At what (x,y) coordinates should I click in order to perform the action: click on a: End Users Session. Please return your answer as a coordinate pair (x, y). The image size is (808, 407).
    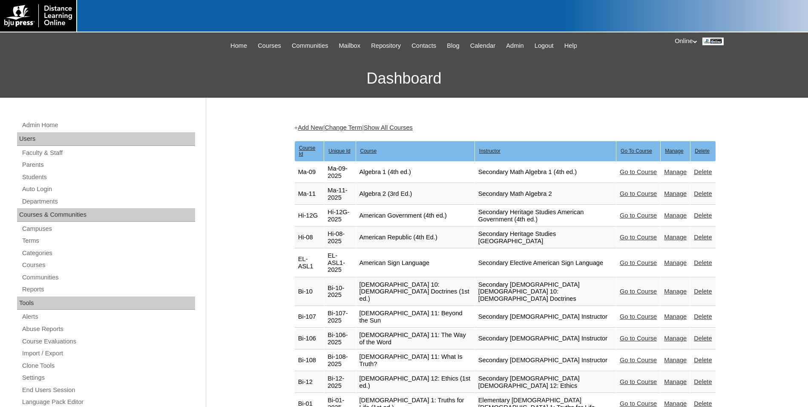
    Looking at the image, I should click on (108, 389).